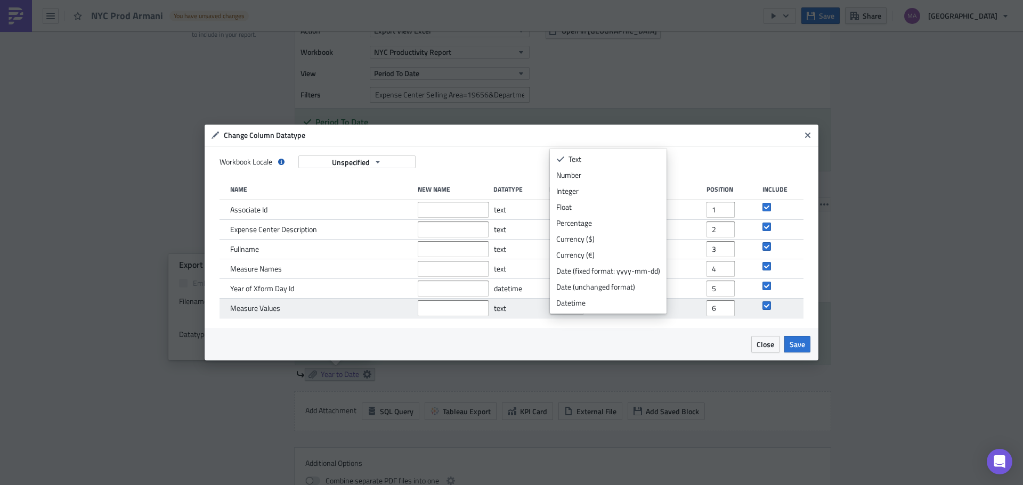  What do you see at coordinates (357, 162) in the screenshot?
I see `button: Unspecified` at bounding box center [357, 162].